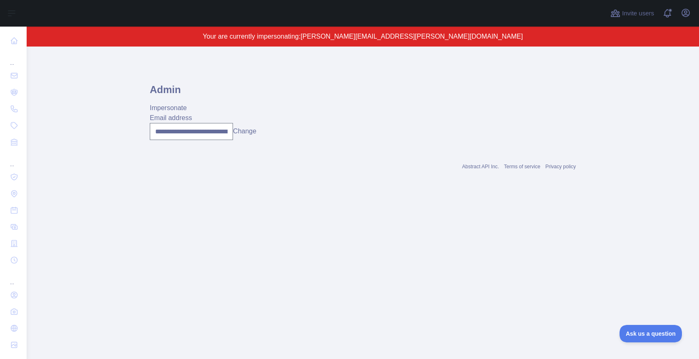 Image resolution: width=699 pixels, height=359 pixels. I want to click on a: Terms of service, so click(521, 167).